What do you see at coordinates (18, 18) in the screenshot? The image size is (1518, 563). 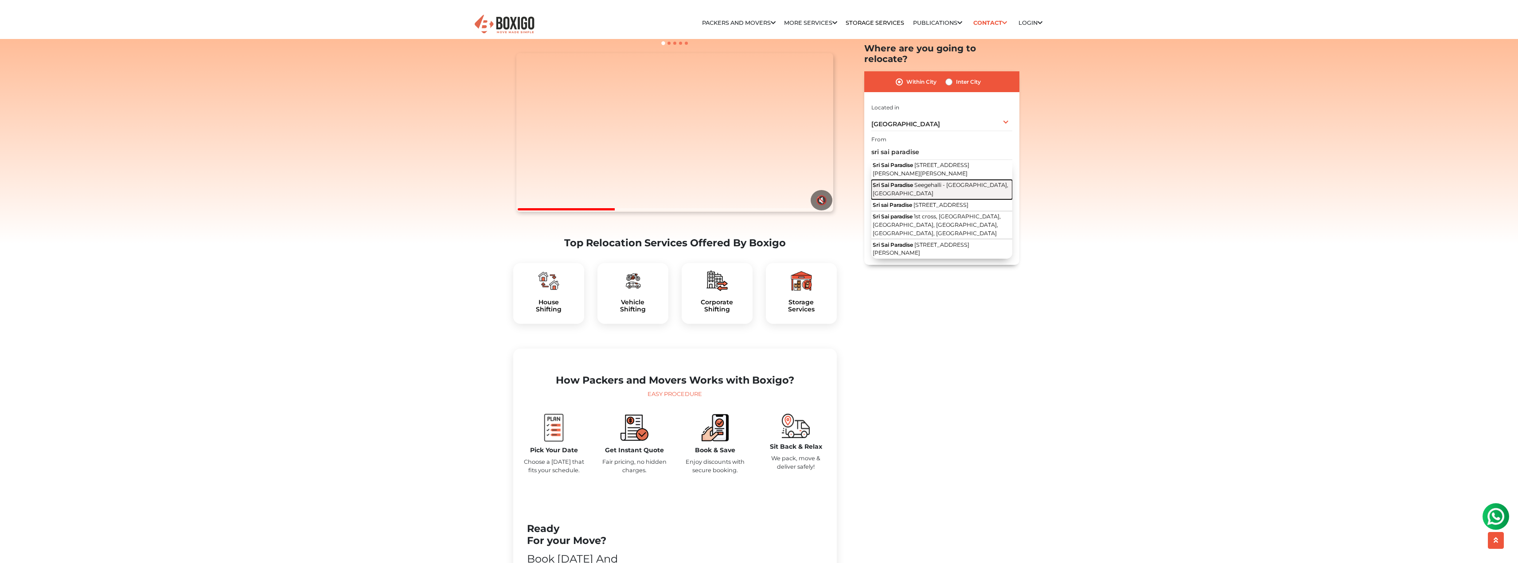 I see `img: whatsapp-icon.svg` at bounding box center [18, 18].